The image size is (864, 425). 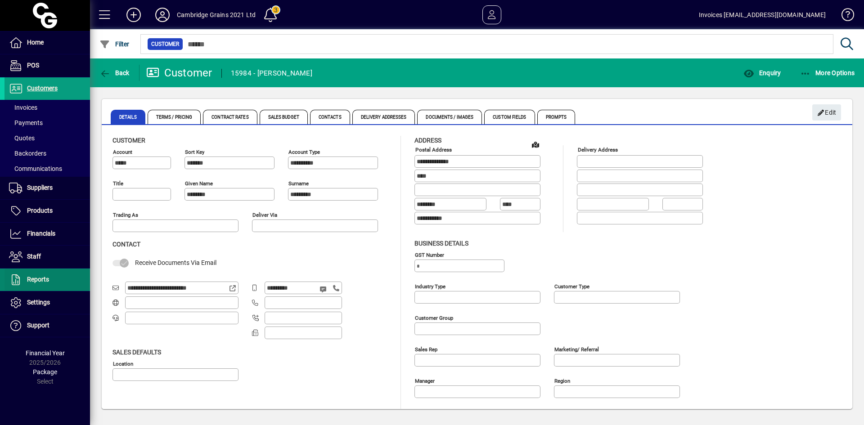 I want to click on span: Sales Budget, so click(x=284, y=117).